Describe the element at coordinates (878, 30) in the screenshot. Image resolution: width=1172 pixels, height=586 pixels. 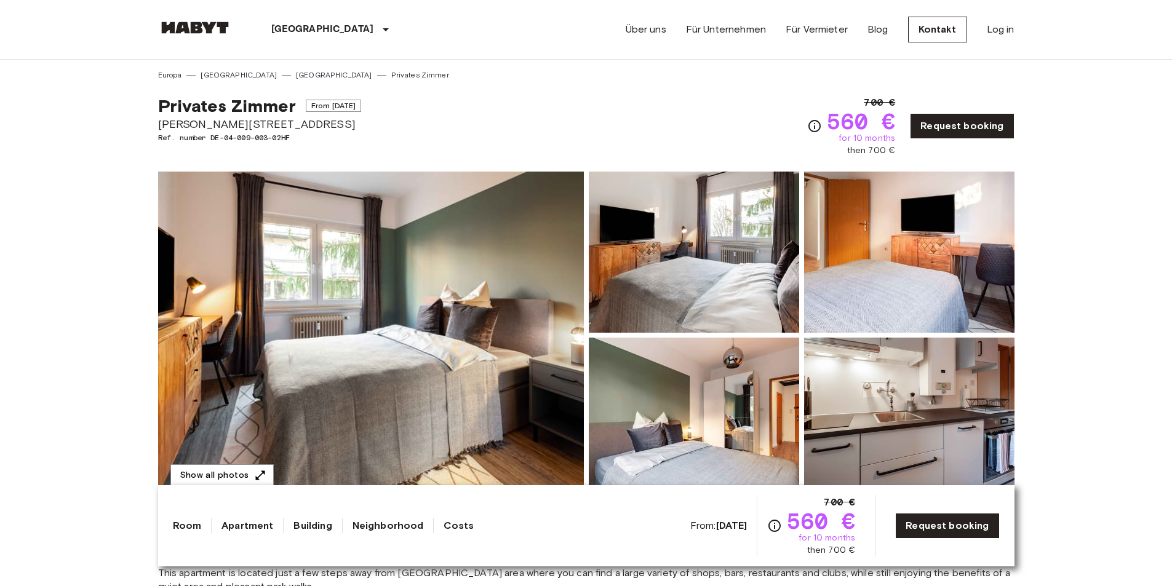
I see `a: Blog` at that location.